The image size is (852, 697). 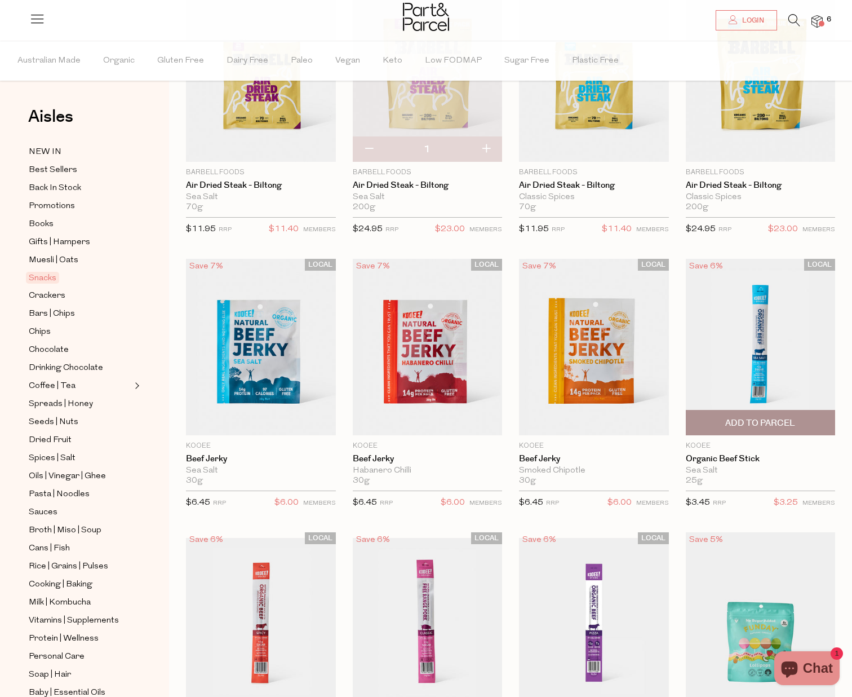 I want to click on a: Gifts | Hampers, so click(x=80, y=242).